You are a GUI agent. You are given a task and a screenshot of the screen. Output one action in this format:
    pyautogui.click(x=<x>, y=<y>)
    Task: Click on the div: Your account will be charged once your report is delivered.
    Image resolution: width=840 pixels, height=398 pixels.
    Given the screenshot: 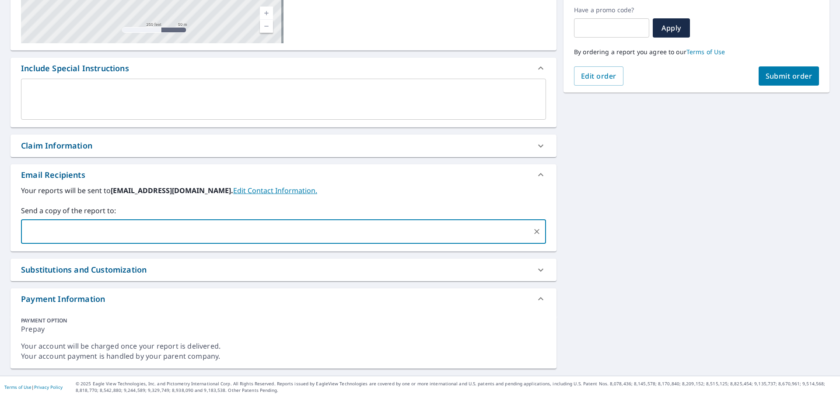 What is the action you would take?
    pyautogui.click(x=283, y=346)
    